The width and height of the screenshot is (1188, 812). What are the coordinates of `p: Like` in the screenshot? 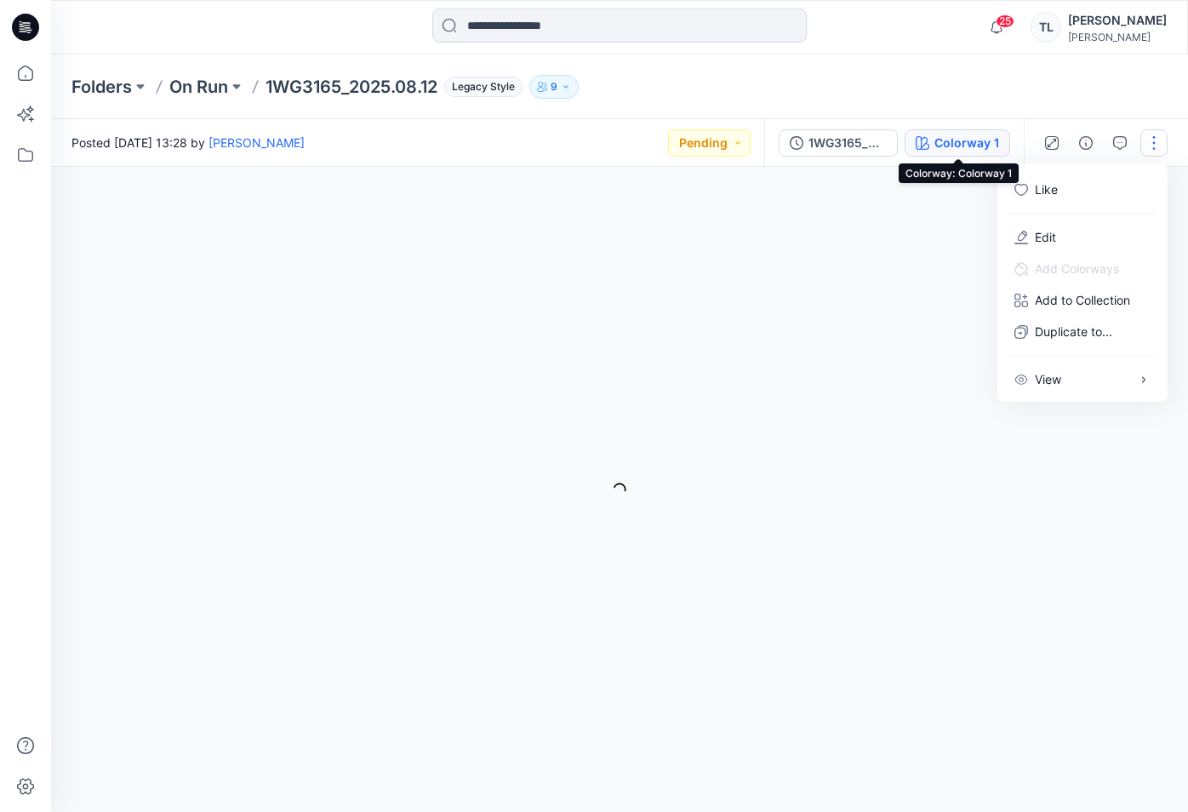 It's located at (1046, 189).